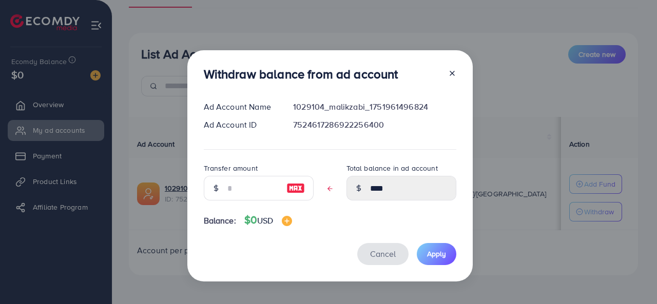 This screenshot has height=304, width=657. Describe the element at coordinates (436, 254) in the screenshot. I see `span: Apply` at that location.